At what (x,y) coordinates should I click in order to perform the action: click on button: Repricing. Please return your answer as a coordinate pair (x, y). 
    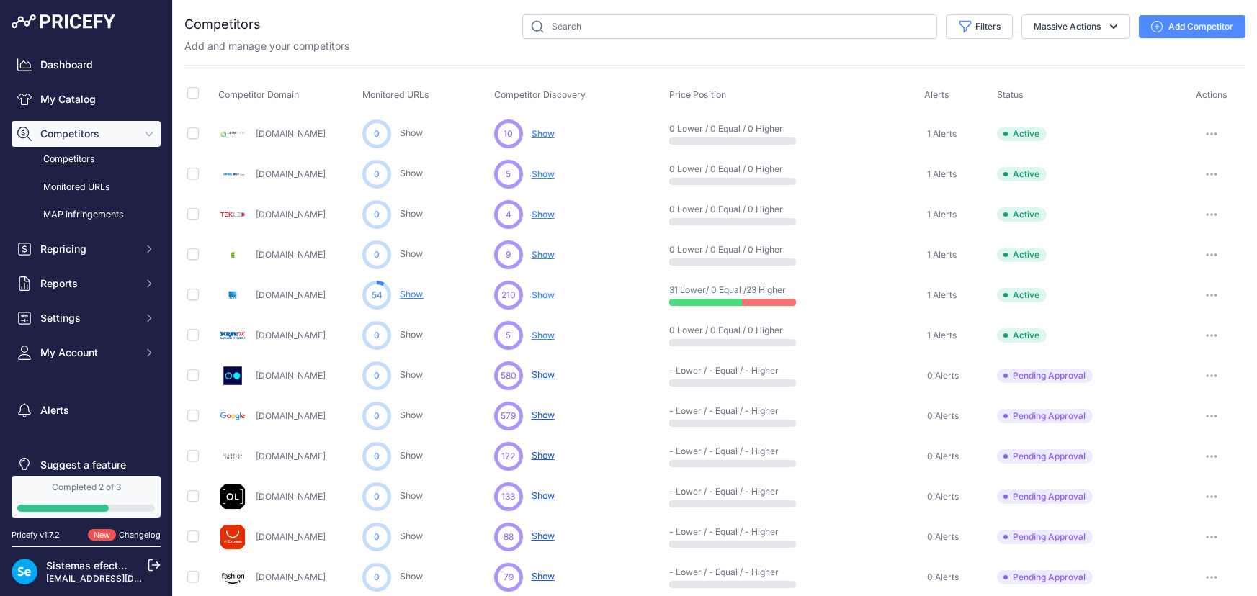
    Looking at the image, I should click on (86, 249).